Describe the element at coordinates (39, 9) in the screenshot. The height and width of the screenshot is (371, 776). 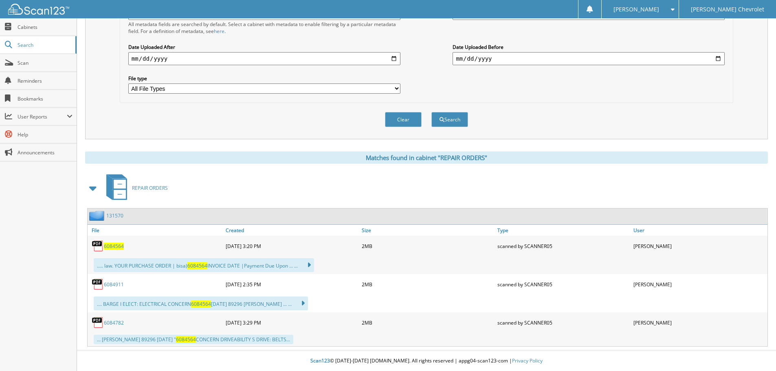
I see `img: scan123-logo-white.svg` at that location.